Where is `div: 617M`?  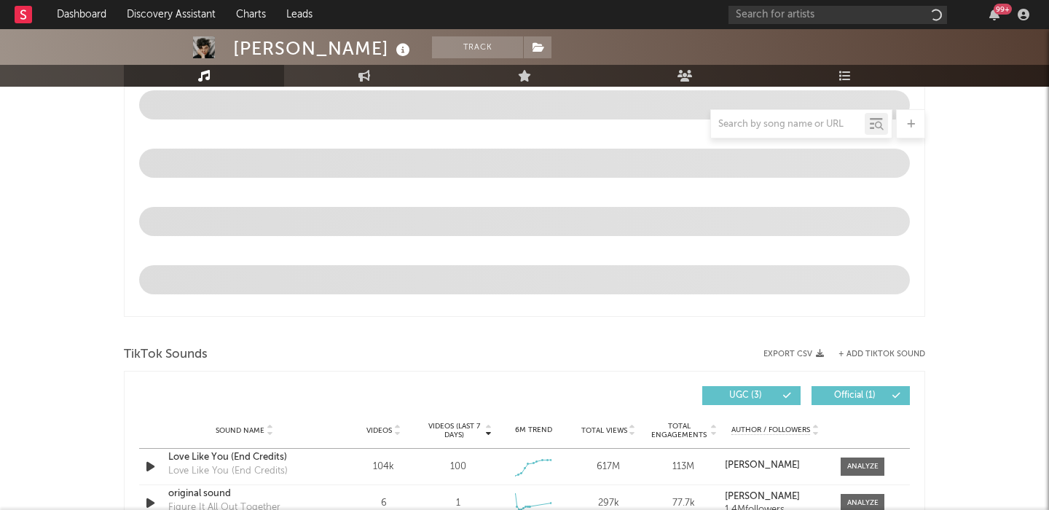 div: 617M is located at coordinates (608, 467).